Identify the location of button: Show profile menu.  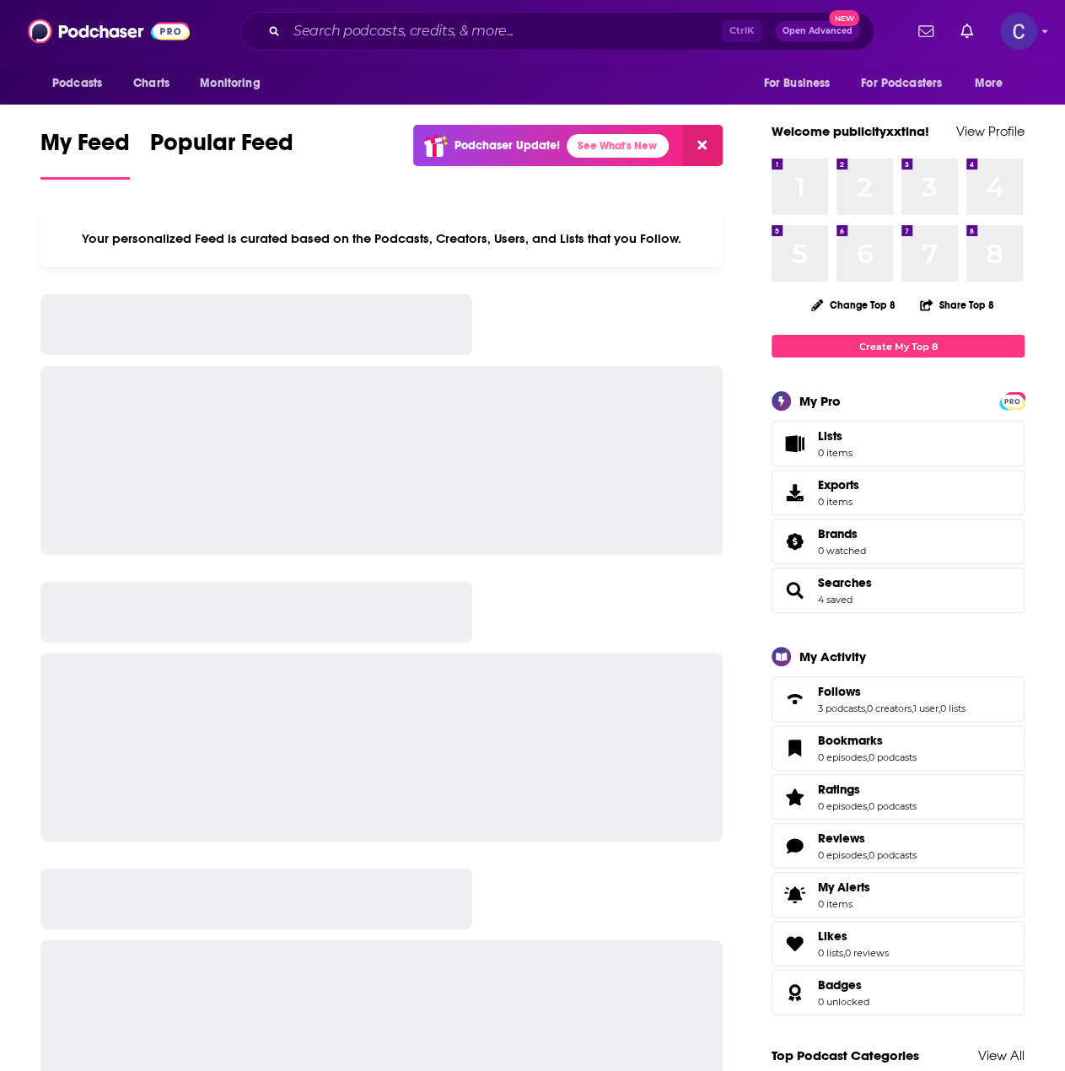
(1019, 31).